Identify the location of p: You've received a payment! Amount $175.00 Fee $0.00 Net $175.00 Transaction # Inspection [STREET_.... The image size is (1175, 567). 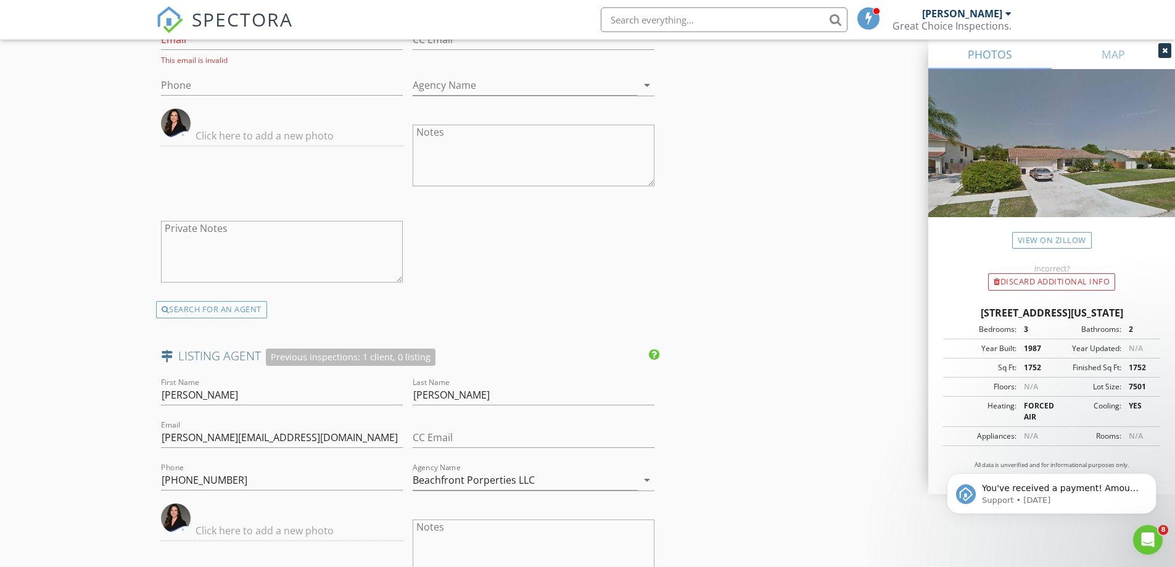
(133, 41).